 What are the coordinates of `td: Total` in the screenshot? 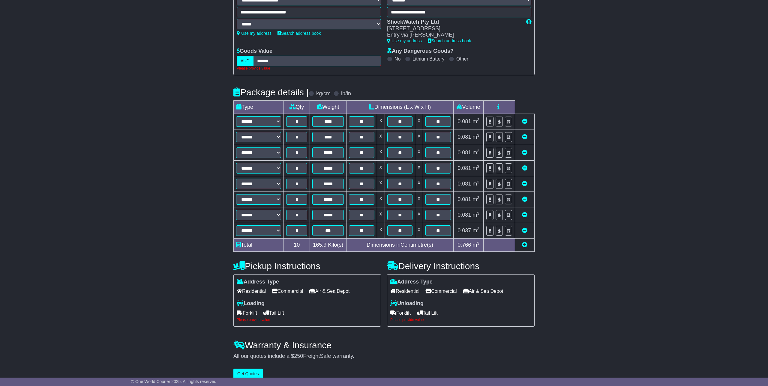 It's located at (259, 245).